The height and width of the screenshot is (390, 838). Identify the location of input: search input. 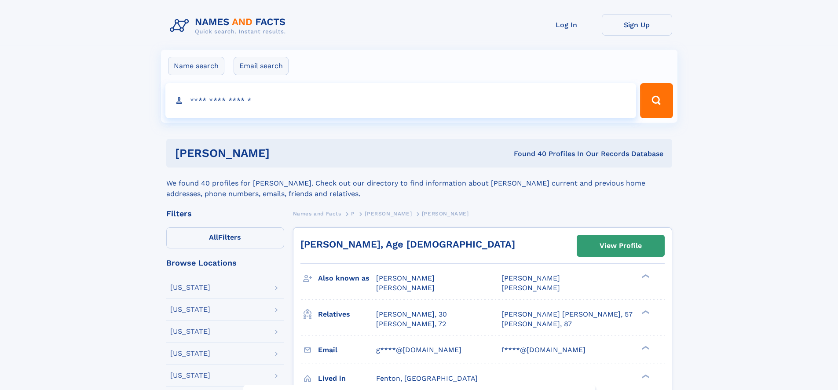
(401, 101).